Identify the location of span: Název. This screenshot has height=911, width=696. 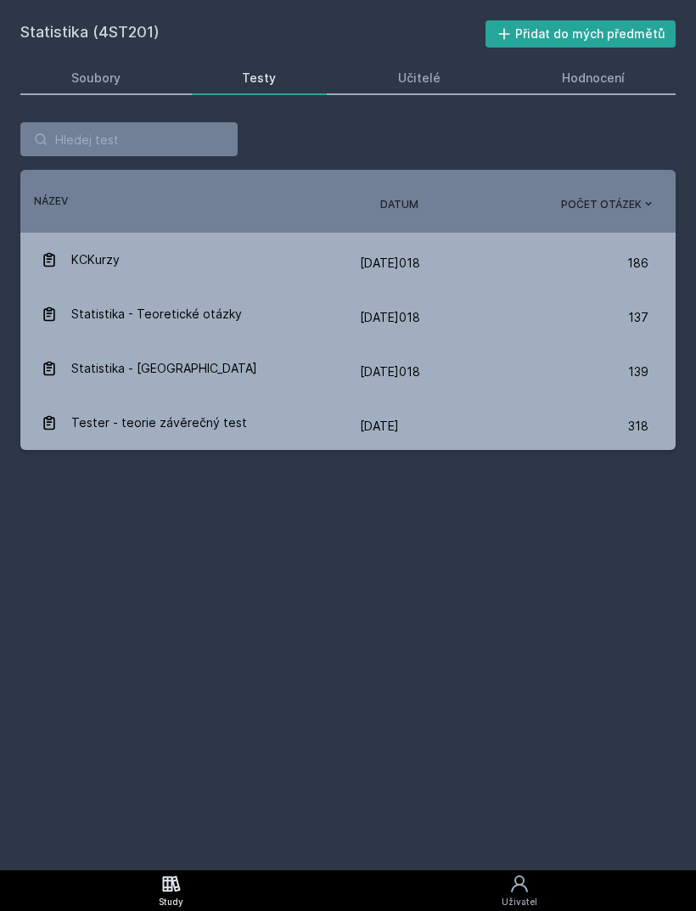
(51, 201).